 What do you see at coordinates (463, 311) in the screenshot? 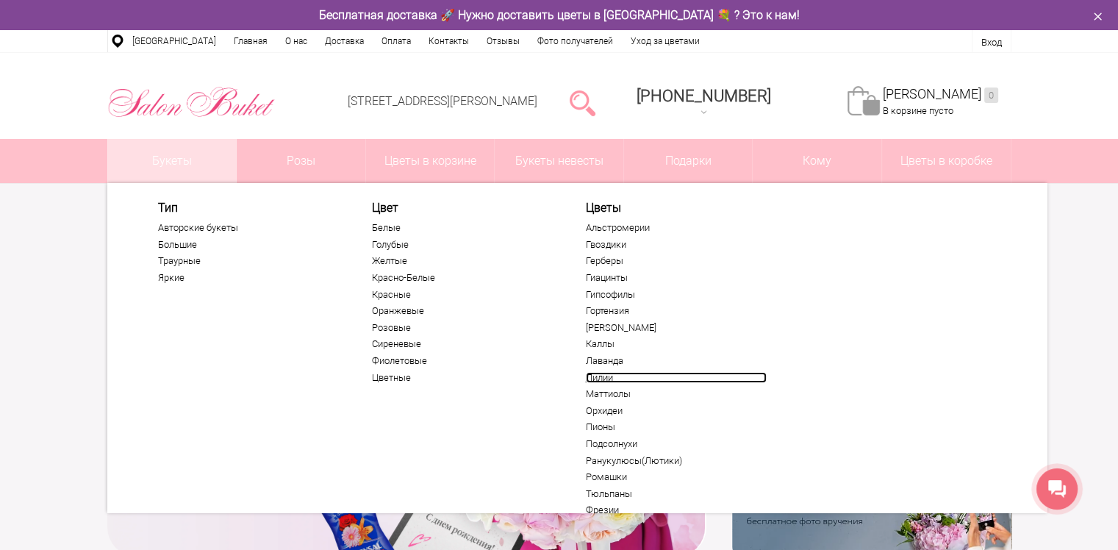
I see `a: Оранжевые` at bounding box center [463, 311].